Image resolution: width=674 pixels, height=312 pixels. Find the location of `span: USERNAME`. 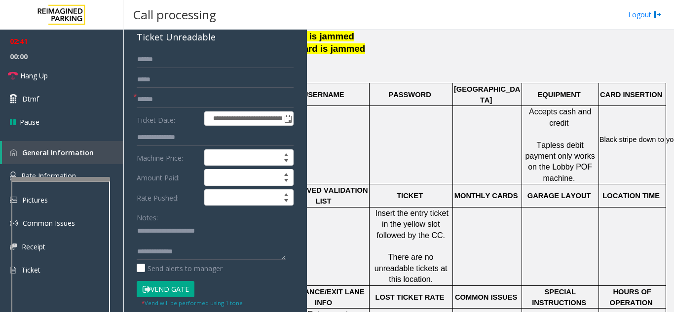

span: USERNAME is located at coordinates (324, 95).